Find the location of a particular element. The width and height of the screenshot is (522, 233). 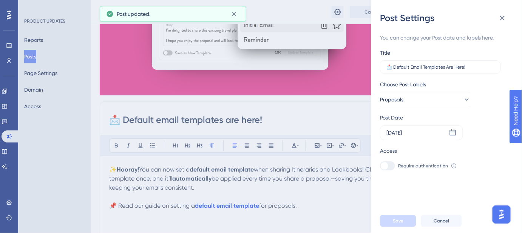

span: Save is located at coordinates (398, 221).